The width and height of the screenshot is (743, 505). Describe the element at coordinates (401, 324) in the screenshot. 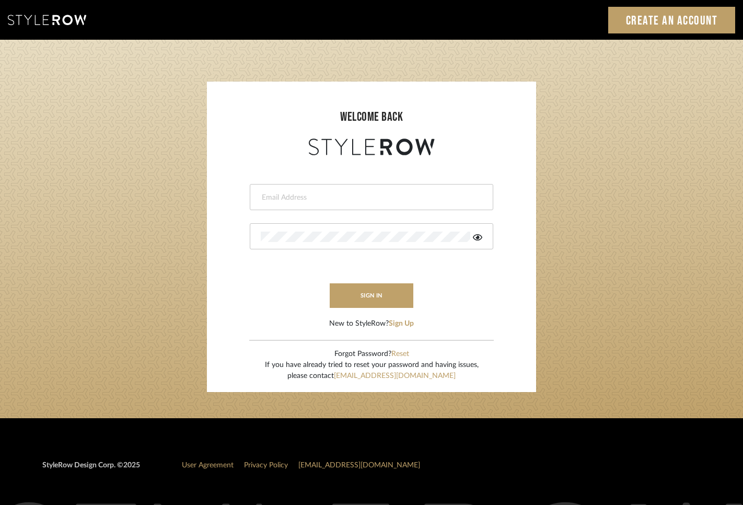

I see `button: Sign Up` at that location.